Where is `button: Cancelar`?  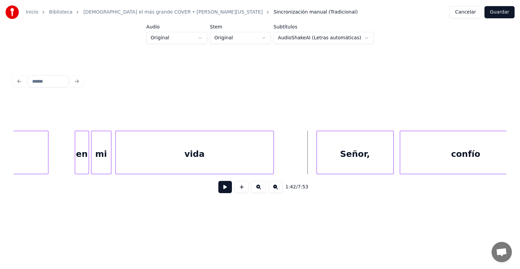 button: Cancelar is located at coordinates (466, 12).